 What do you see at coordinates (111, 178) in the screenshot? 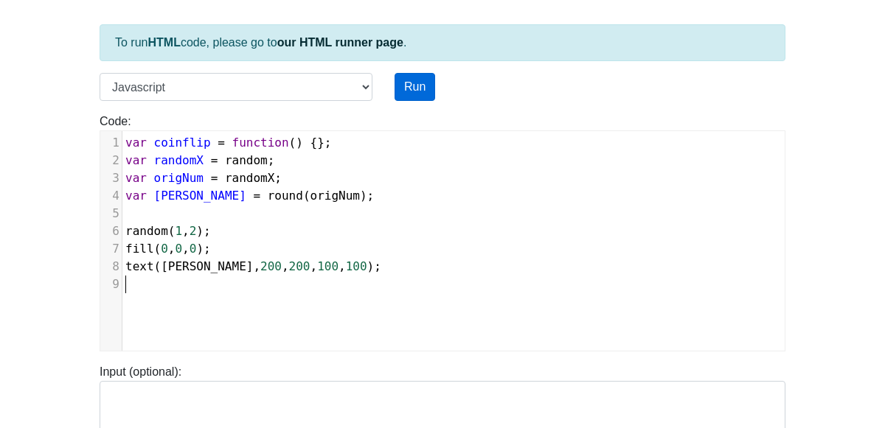
I see `div: 3` at bounding box center [111, 178].